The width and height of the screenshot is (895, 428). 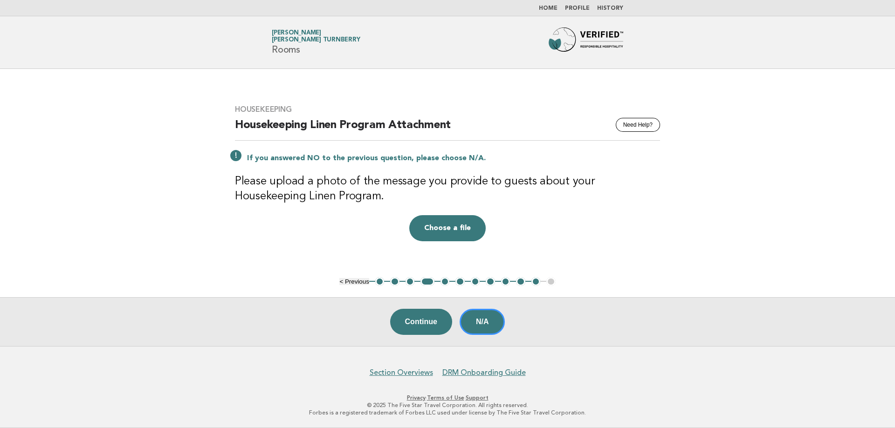 What do you see at coordinates (401, 373) in the screenshot?
I see `a: Section Overviews` at bounding box center [401, 373].